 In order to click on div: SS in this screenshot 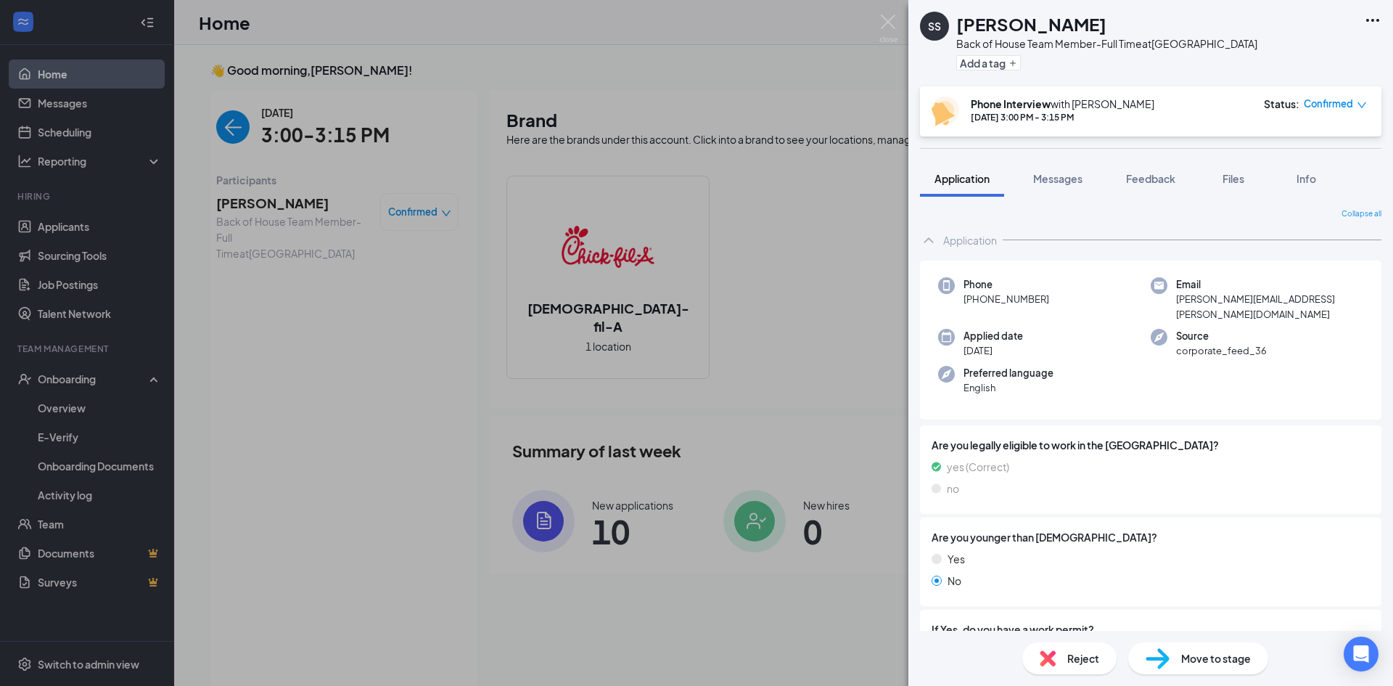, I will do `click(935, 26)`.